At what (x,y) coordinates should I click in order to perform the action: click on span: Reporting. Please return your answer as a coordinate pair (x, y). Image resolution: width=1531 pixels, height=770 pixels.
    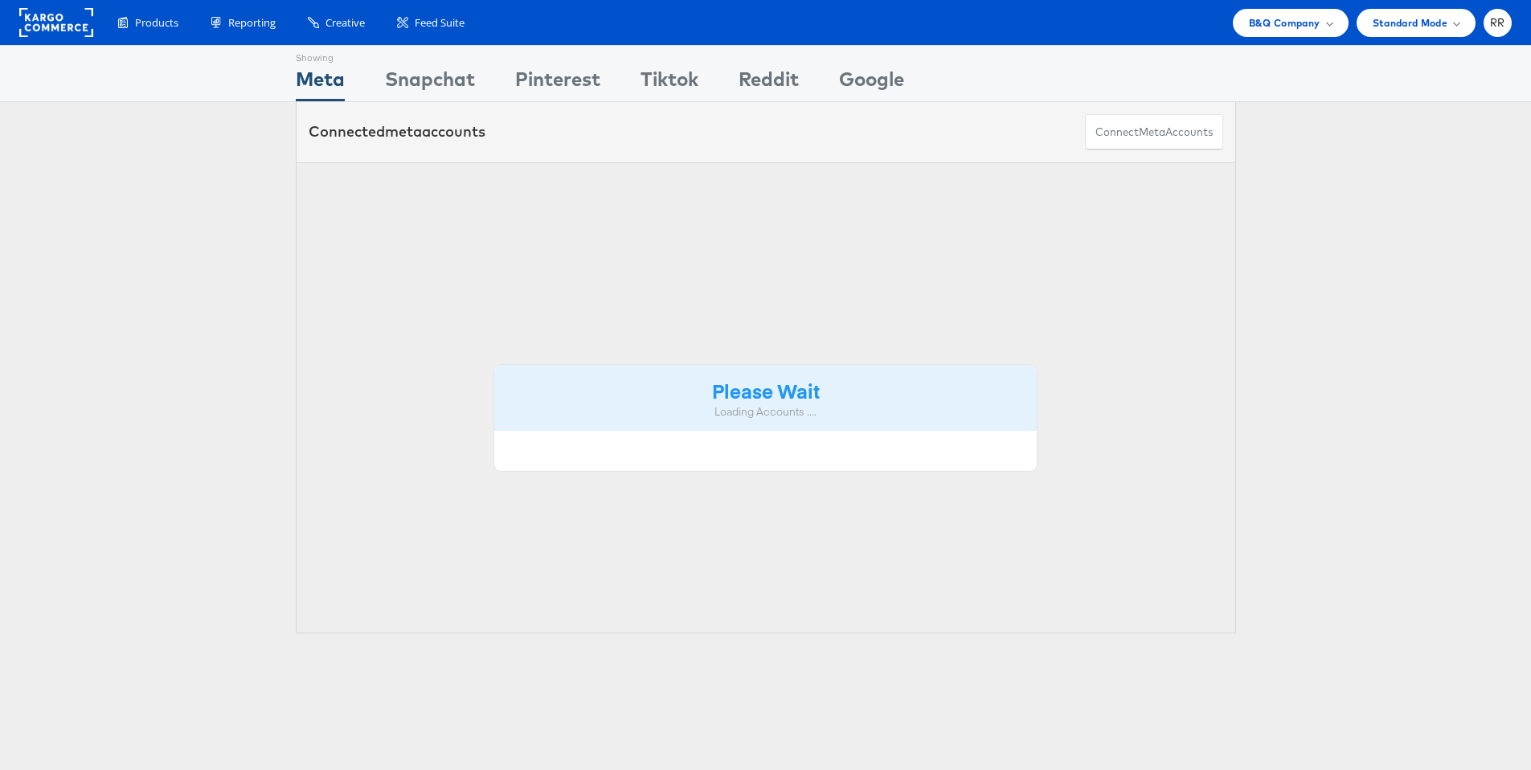
    Looking at the image, I should click on (252, 23).